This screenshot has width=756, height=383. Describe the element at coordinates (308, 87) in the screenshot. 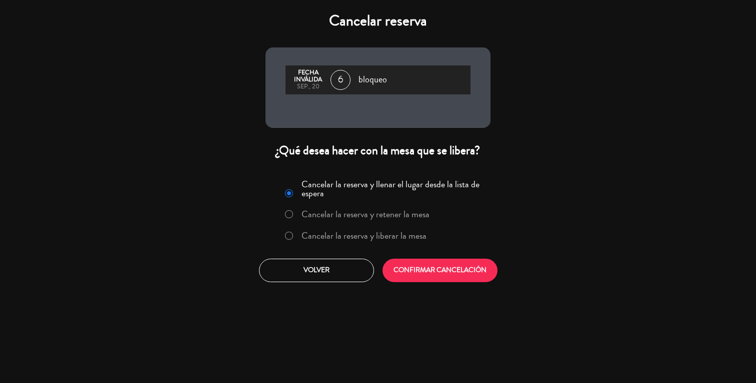

I see `div: sep., 20` at that location.